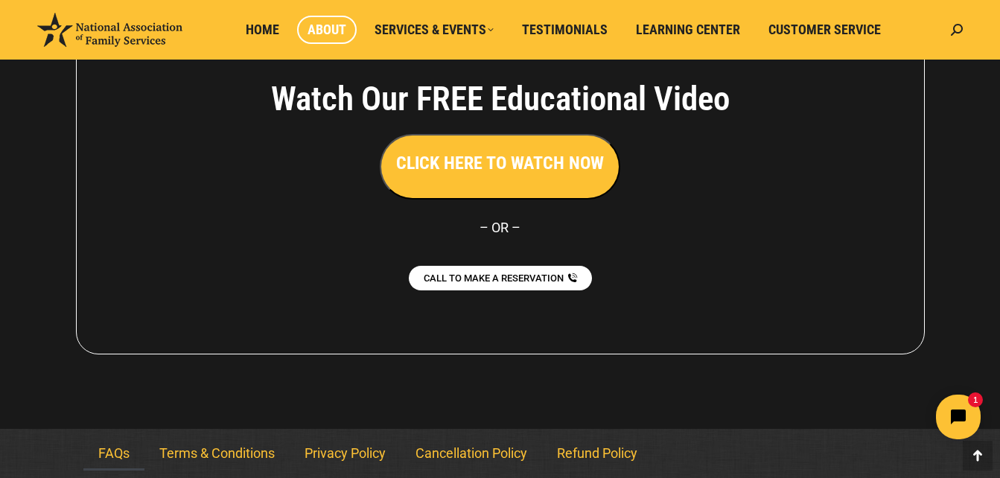 The image size is (1000, 478). What do you see at coordinates (494, 278) in the screenshot?
I see `span: CALL TO MAKE A RESERVATION` at bounding box center [494, 278].